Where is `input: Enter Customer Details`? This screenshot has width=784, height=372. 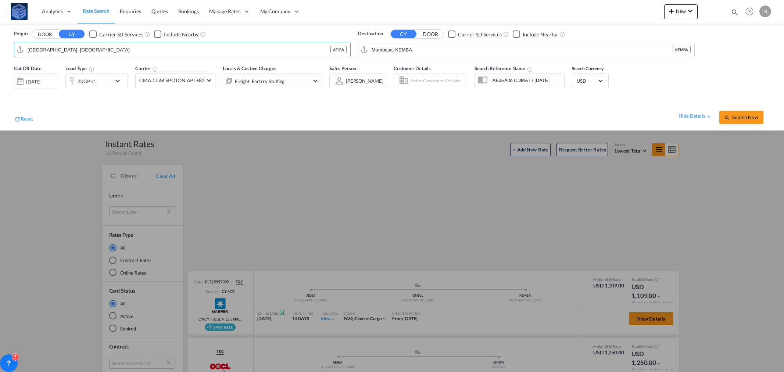 input: Enter Customer Details is located at coordinates (437, 81).